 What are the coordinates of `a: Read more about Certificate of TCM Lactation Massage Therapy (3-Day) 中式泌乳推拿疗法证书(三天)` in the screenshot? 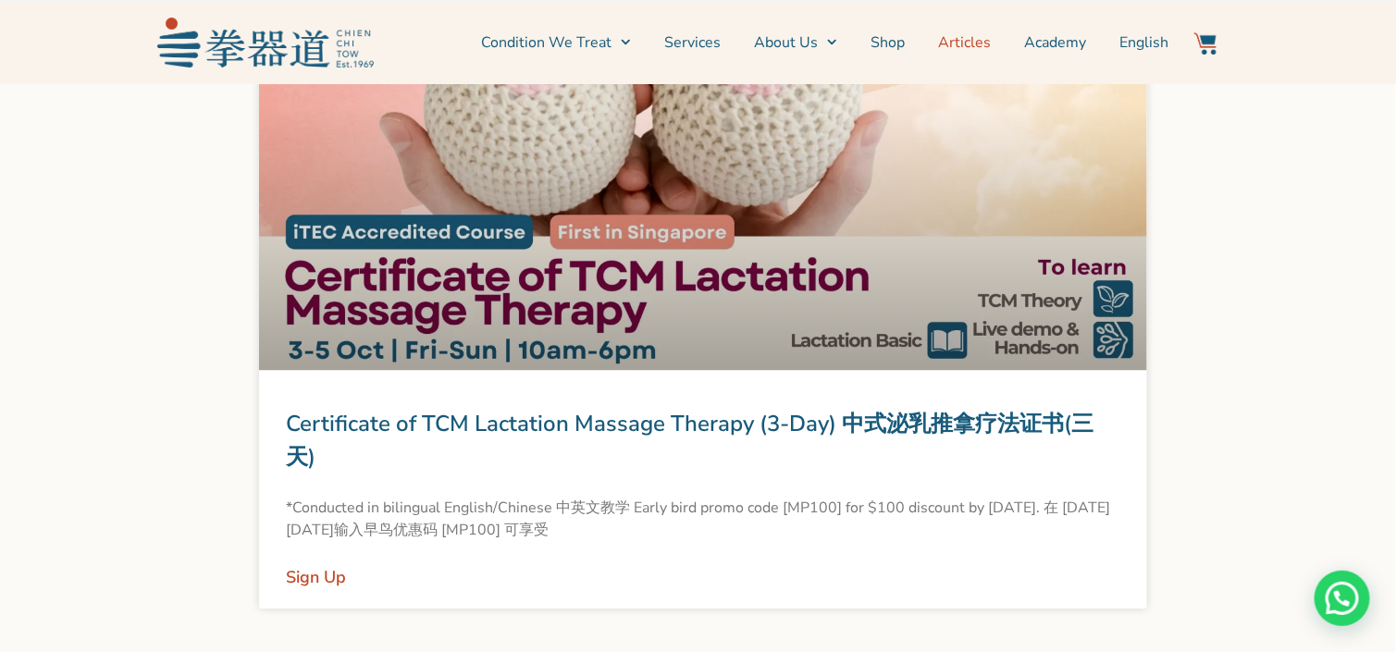 It's located at (316, 577).